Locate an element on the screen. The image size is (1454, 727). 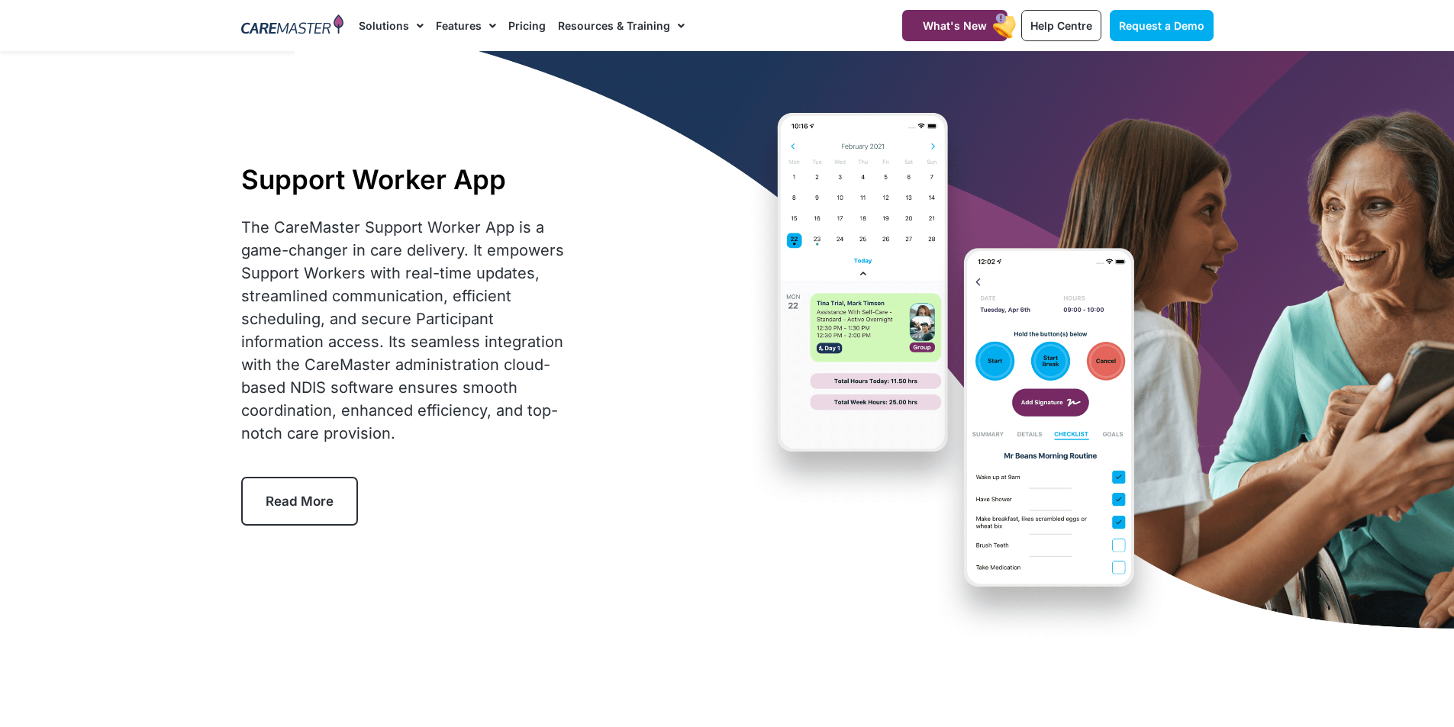
a: Read More is located at coordinates (299, 501).